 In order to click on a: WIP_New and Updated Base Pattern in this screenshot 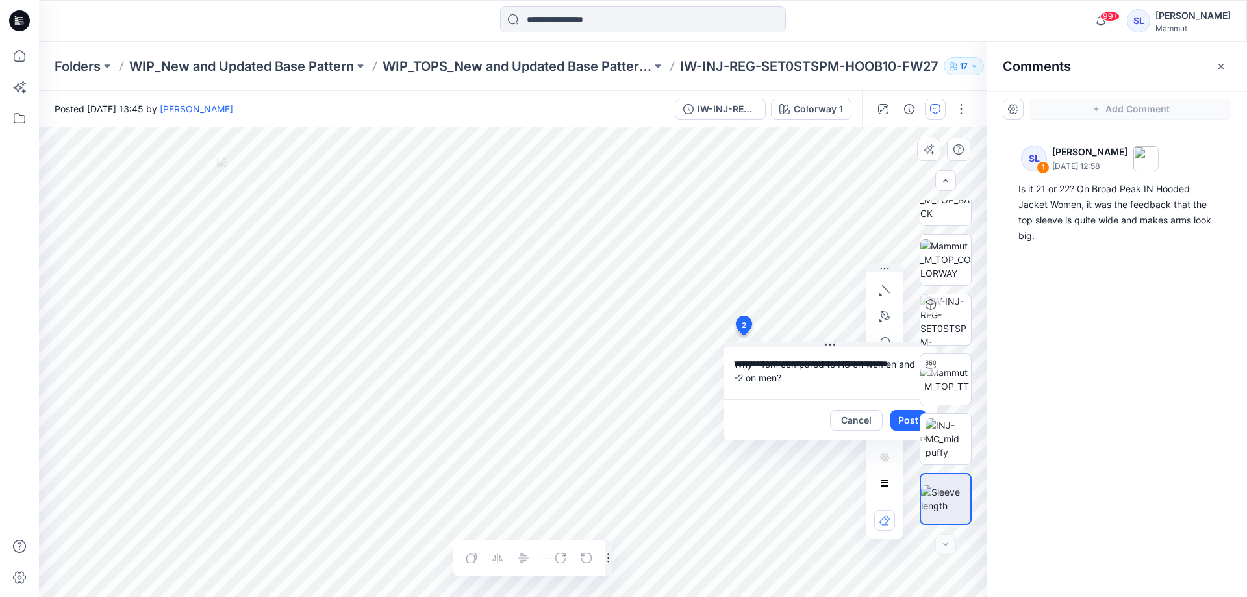, I will do `click(242, 66)`.